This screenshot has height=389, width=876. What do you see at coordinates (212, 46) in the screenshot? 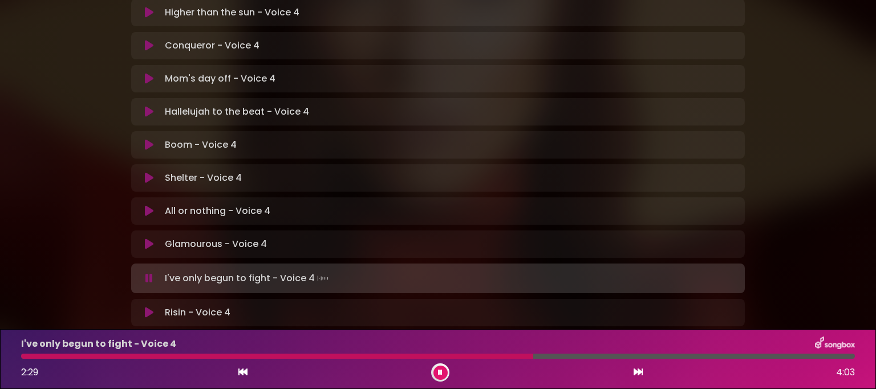
I see `p: Conqueror - Voice 4` at bounding box center [212, 46].